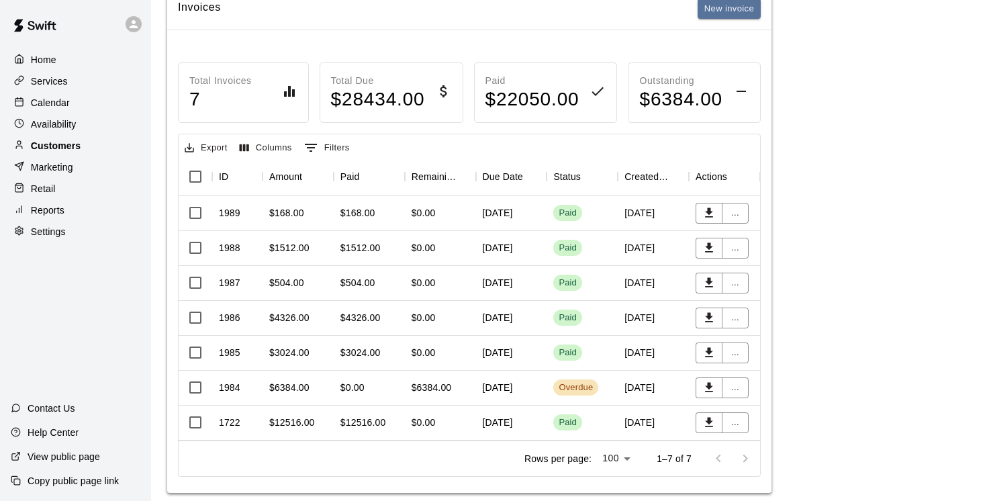  What do you see at coordinates (75, 189) in the screenshot?
I see `a: Retail` at bounding box center [75, 189].